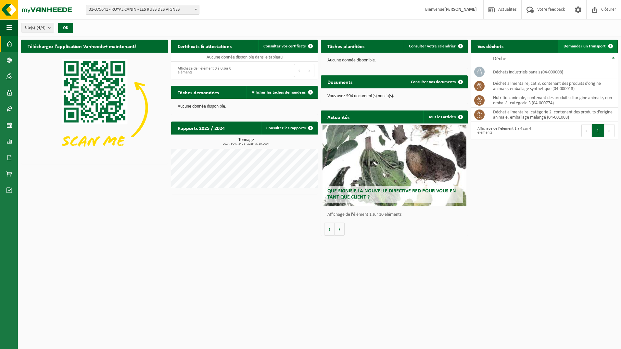  What do you see at coordinates (41, 28) in the screenshot?
I see `count: (4/4)` at bounding box center [41, 28].